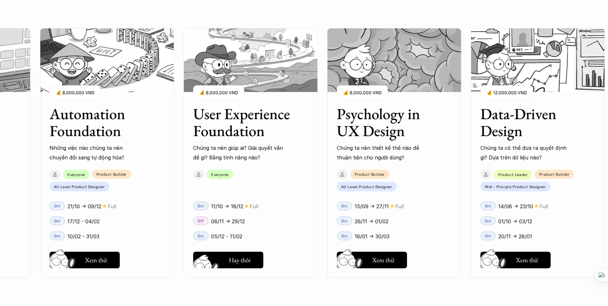 The width and height of the screenshot is (608, 306). Describe the element at coordinates (526, 152) in the screenshot. I see `p: Chúng ta có thể đưa ra quyết định gì? Dựa trên dữ liệu nào?` at that location.